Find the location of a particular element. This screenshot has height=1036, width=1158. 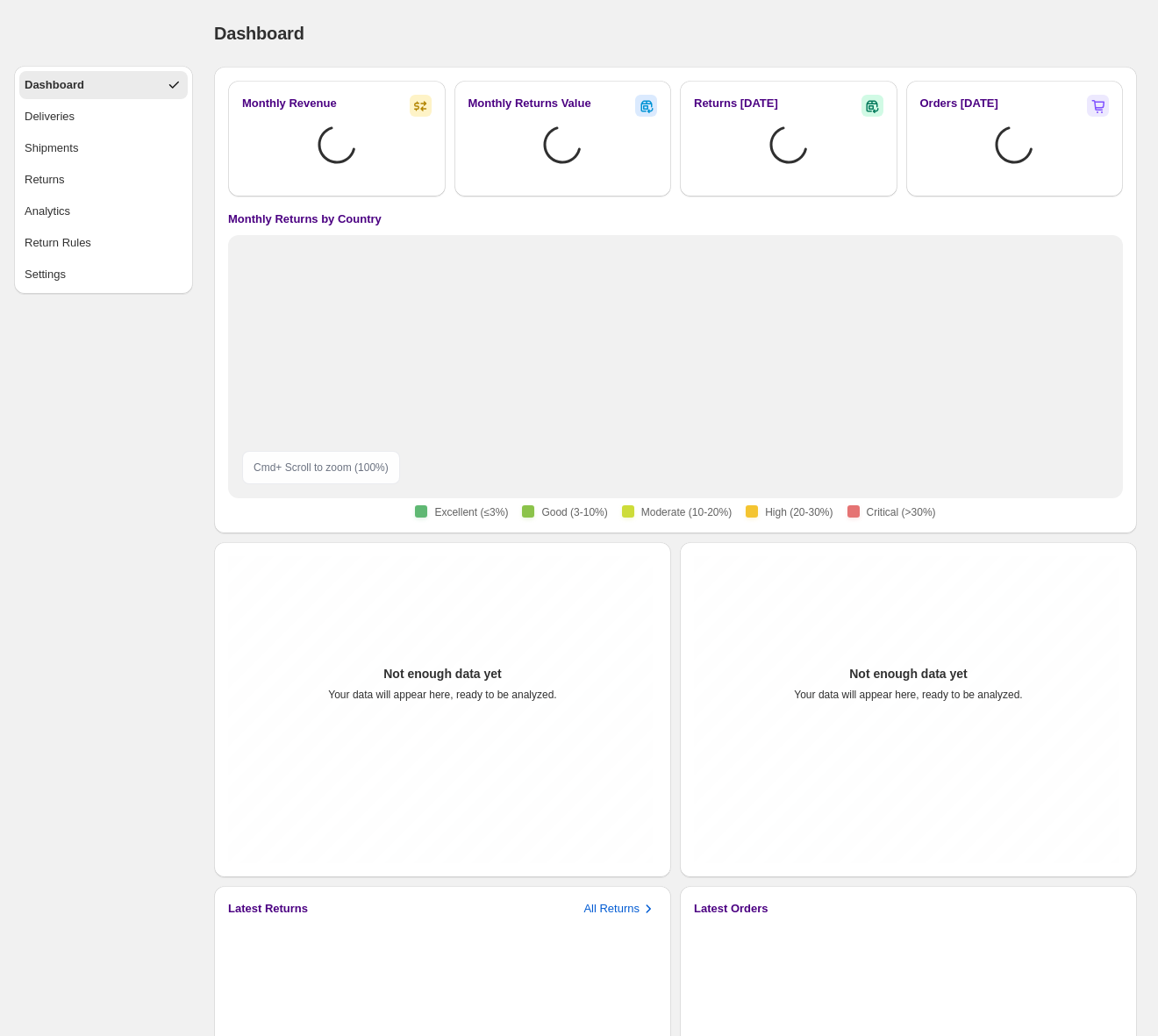

button: All Returns is located at coordinates (621, 909).